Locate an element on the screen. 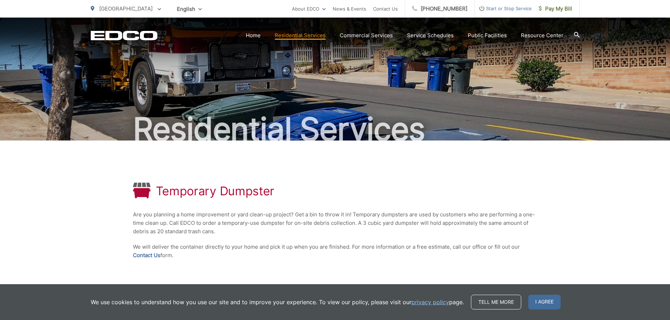  a: Residential Services is located at coordinates (300, 36).